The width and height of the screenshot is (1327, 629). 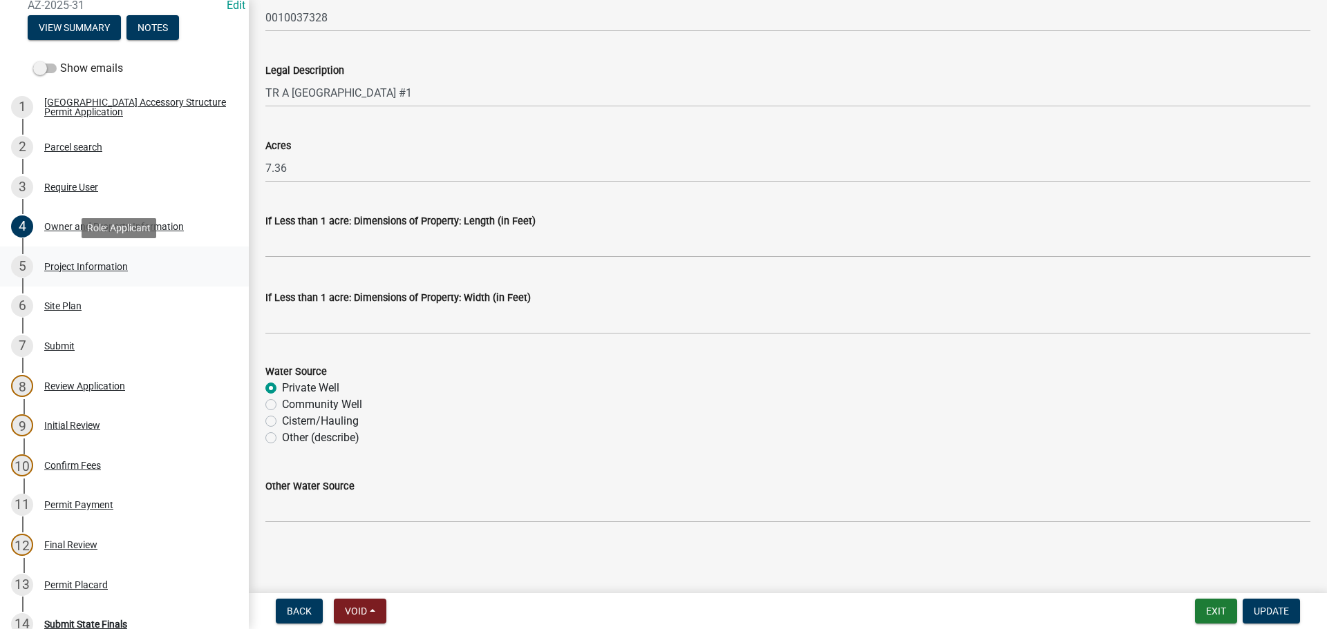 I want to click on div: Final Review, so click(x=70, y=545).